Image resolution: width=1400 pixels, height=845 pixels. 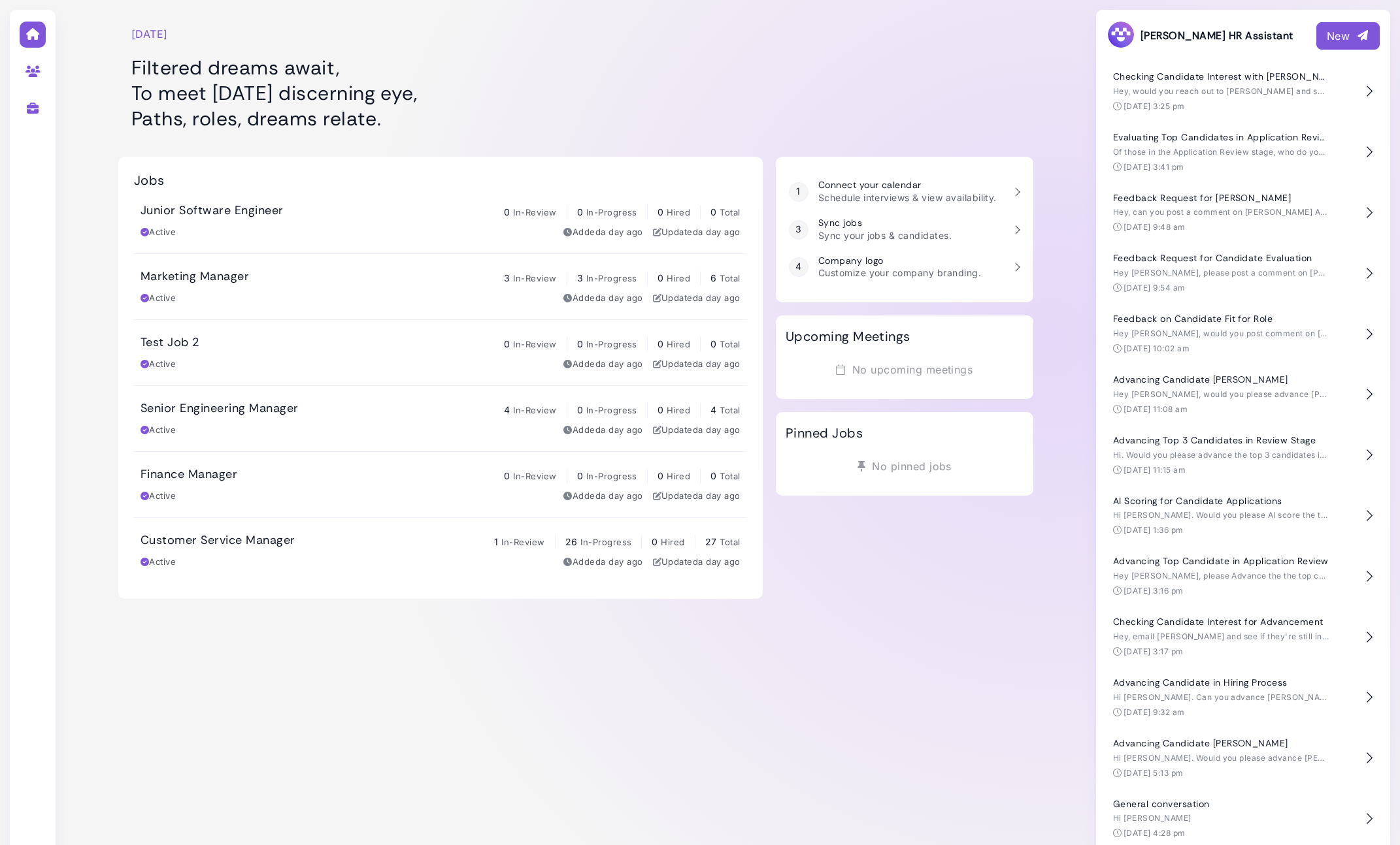 I want to click on a: 3 Sync jobs Sync your jobs & candidates., so click(x=905, y=230).